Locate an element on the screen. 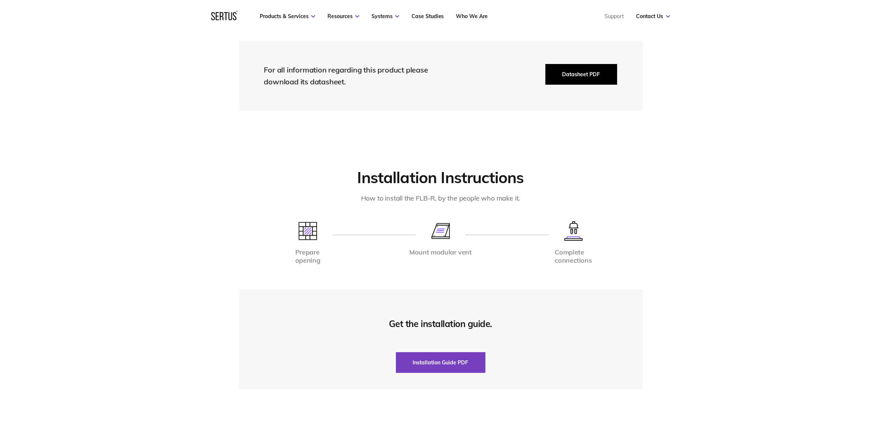  a: Support is located at coordinates (615, 16).